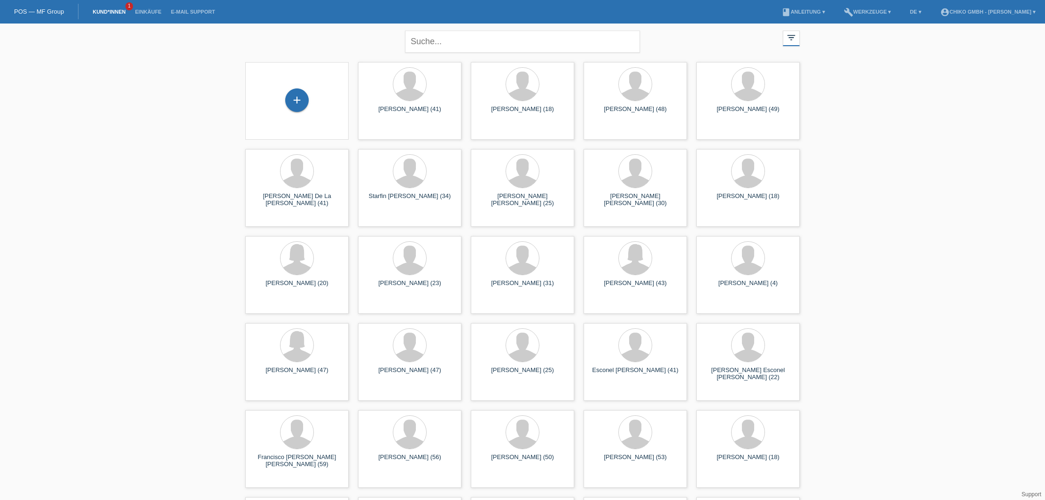 The width and height of the screenshot is (1045, 500). What do you see at coordinates (786, 12) in the screenshot?
I see `i: book` at bounding box center [786, 12].